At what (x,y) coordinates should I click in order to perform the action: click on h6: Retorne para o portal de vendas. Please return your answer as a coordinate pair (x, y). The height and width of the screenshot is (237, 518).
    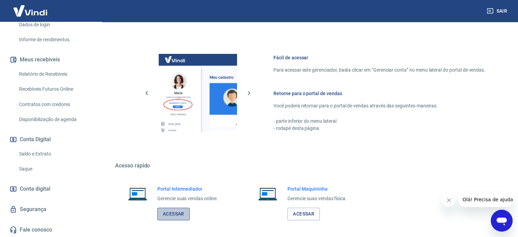
    Looking at the image, I should click on (379, 93).